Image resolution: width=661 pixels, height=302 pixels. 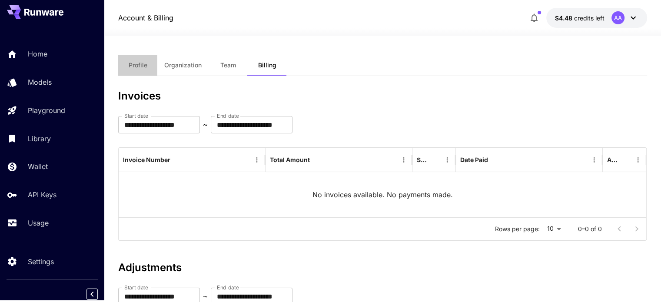 I want to click on p: No invoices available. No payments made., so click(x=382, y=195).